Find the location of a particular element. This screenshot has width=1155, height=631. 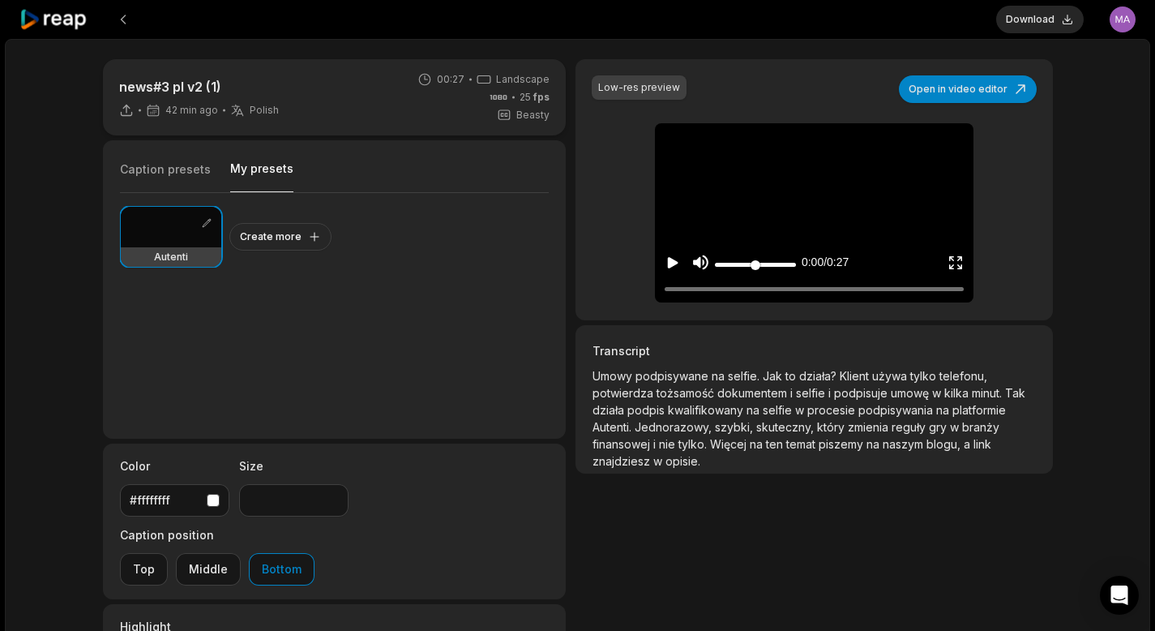

span: Tak is located at coordinates (1015, 392).